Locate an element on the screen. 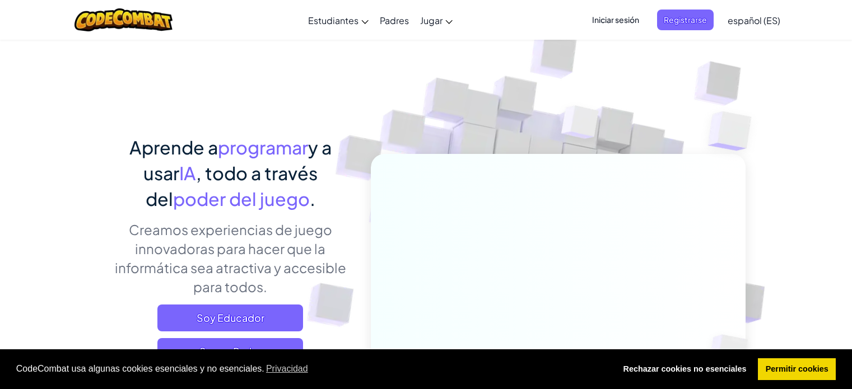  span: Soy un Padre is located at coordinates (230, 352).